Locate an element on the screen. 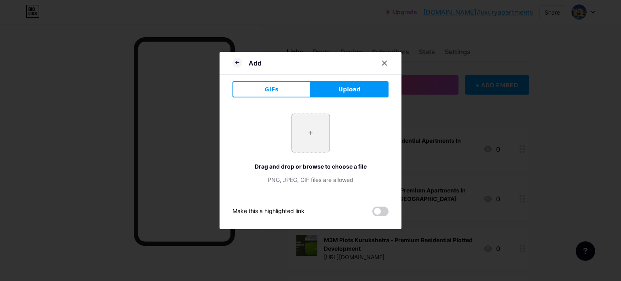 The width and height of the screenshot is (621, 281). button: Upload is located at coordinates (349, 89).